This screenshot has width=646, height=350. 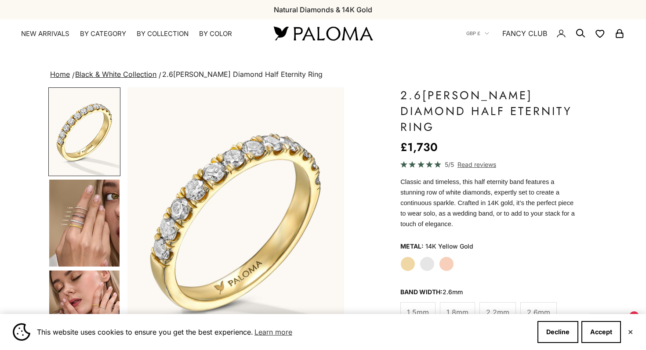 I want to click on img: Cookie banner, so click(x=22, y=332).